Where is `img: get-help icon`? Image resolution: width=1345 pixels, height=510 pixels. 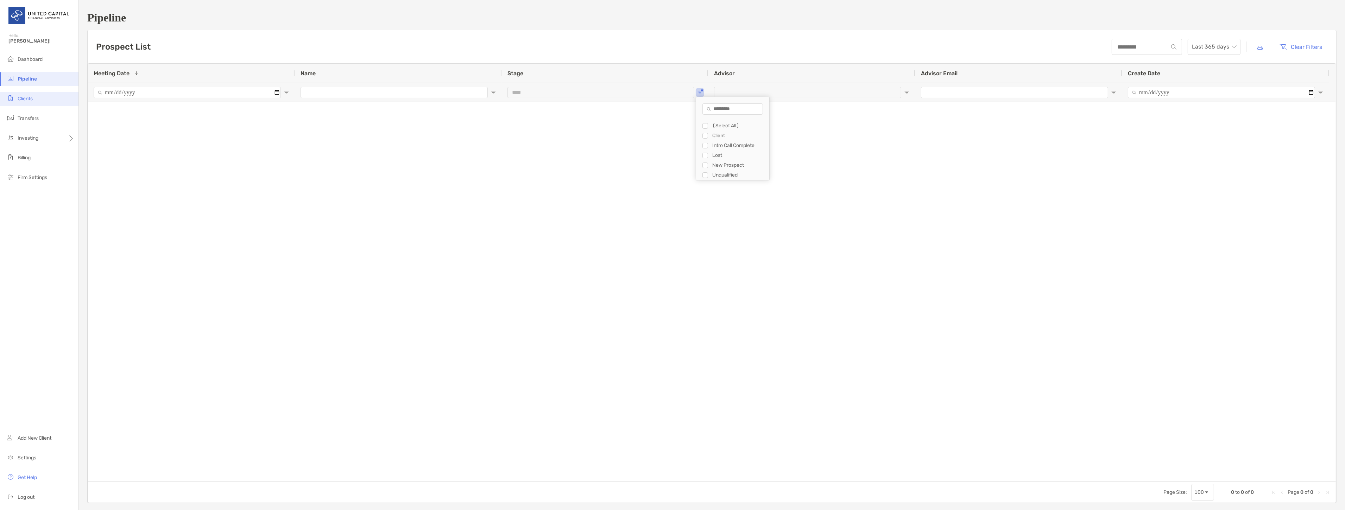
img: get-help icon is located at coordinates (11, 477).